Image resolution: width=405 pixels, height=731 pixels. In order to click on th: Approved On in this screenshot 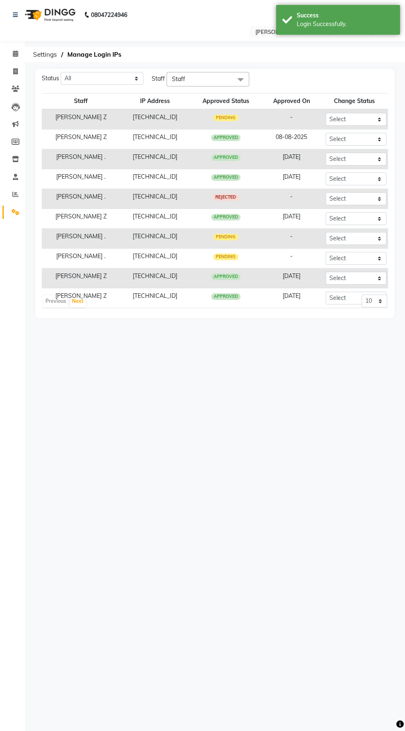, I will do `click(291, 101)`.